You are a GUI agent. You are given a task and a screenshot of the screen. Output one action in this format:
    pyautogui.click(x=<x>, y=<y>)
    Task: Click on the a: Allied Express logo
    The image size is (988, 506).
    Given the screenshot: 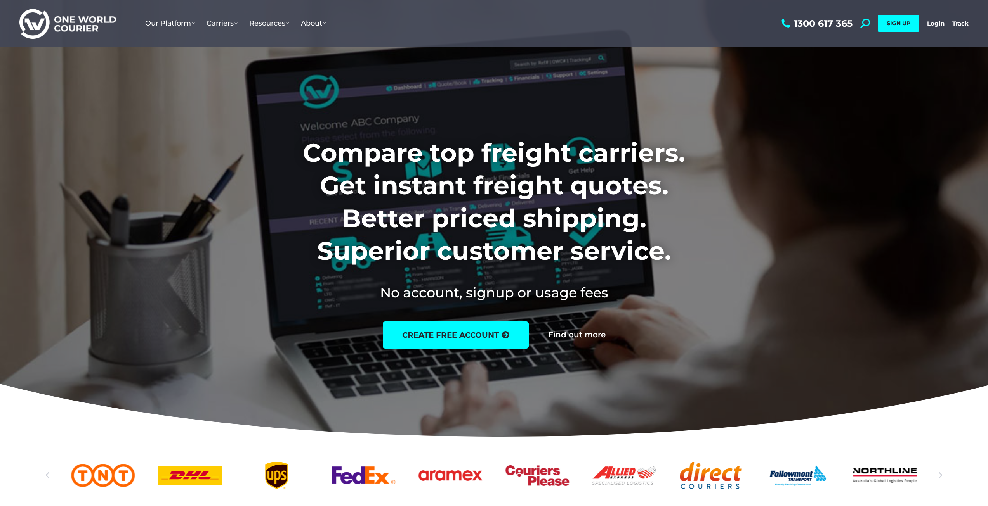 What is the action you would take?
    pyautogui.click(x=624, y=476)
    